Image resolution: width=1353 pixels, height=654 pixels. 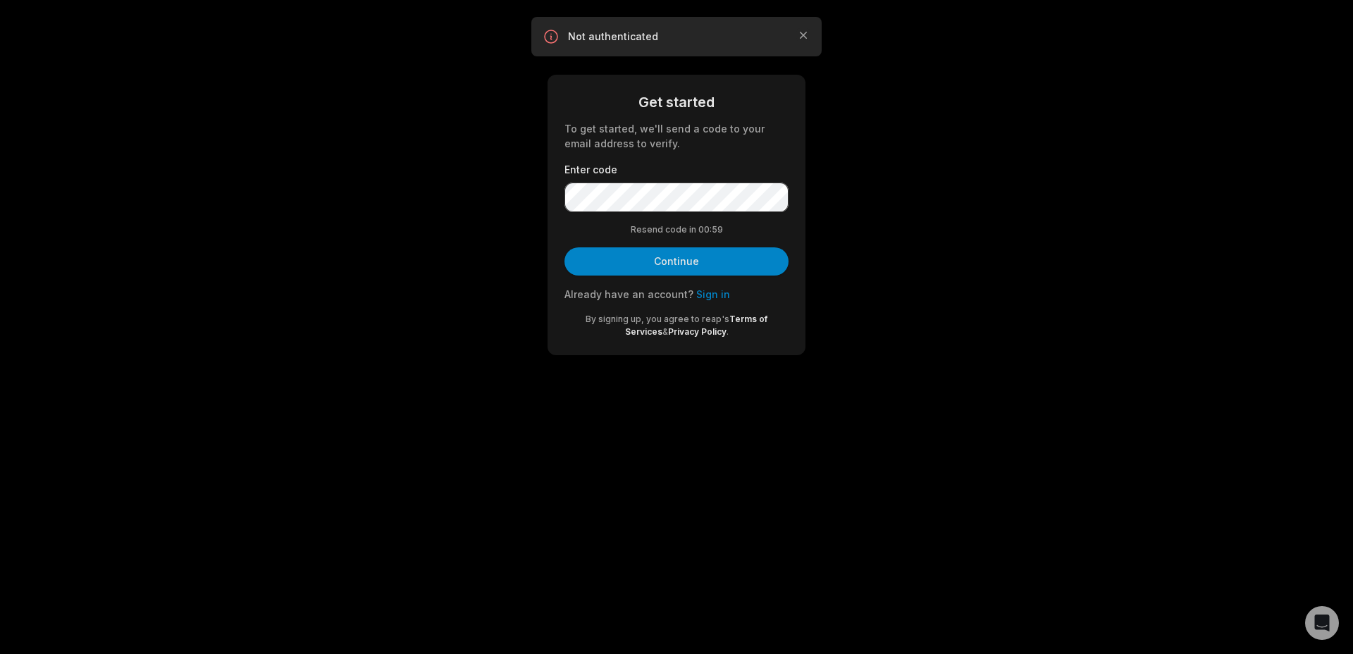 What do you see at coordinates (629, 294) in the screenshot?
I see `span: Already have an account?` at bounding box center [629, 294].